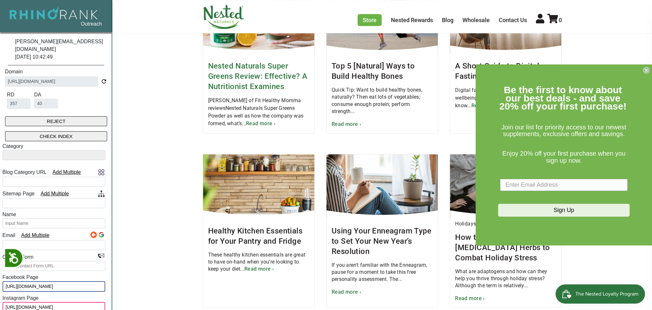 This screenshot has height=310, width=652. What do you see at coordinates (504, 98) in the screenshot?
I see `a: Digital fasting is a great way to boost your wellbeing. Here’s everything you need to know...Read...` at bounding box center [504, 98].